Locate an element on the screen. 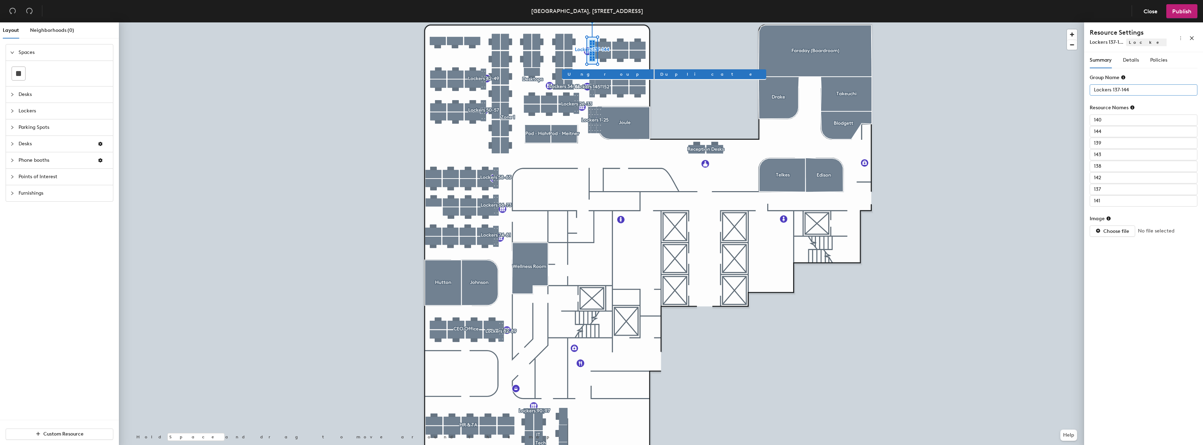 This screenshot has height=445, width=1203. span: Policies is located at coordinates (1159, 60).